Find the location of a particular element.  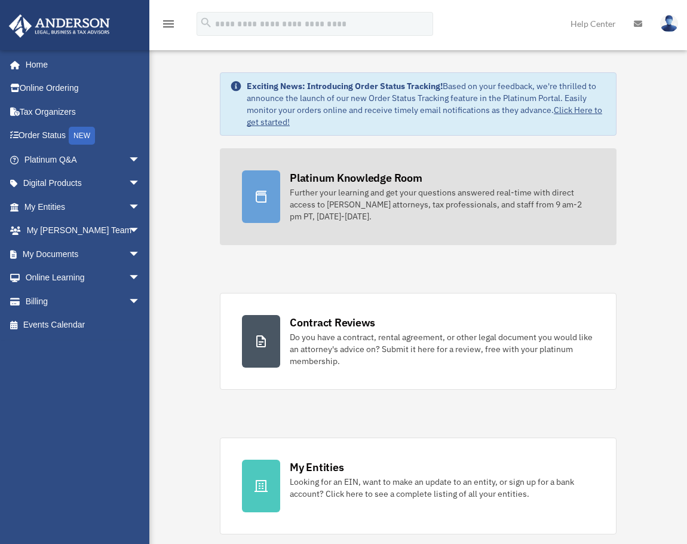

i: search is located at coordinates (206, 23).